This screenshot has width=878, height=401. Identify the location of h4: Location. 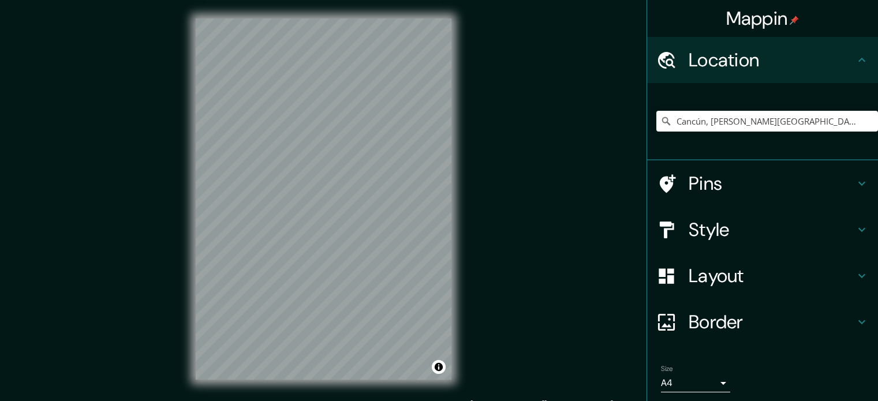
(772, 60).